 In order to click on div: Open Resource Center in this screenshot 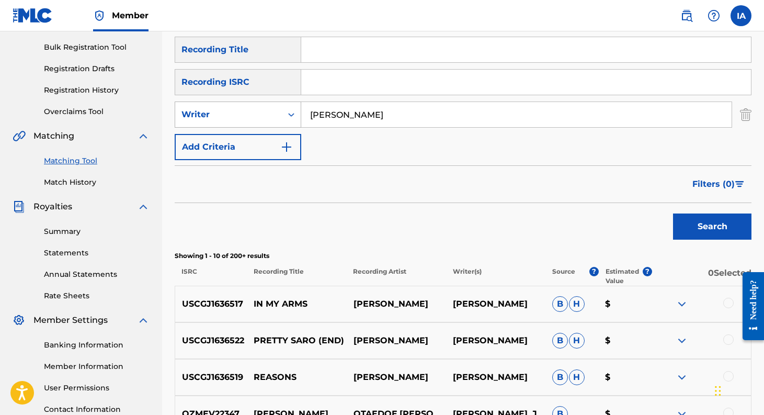, I will do `click(18, 42)`.